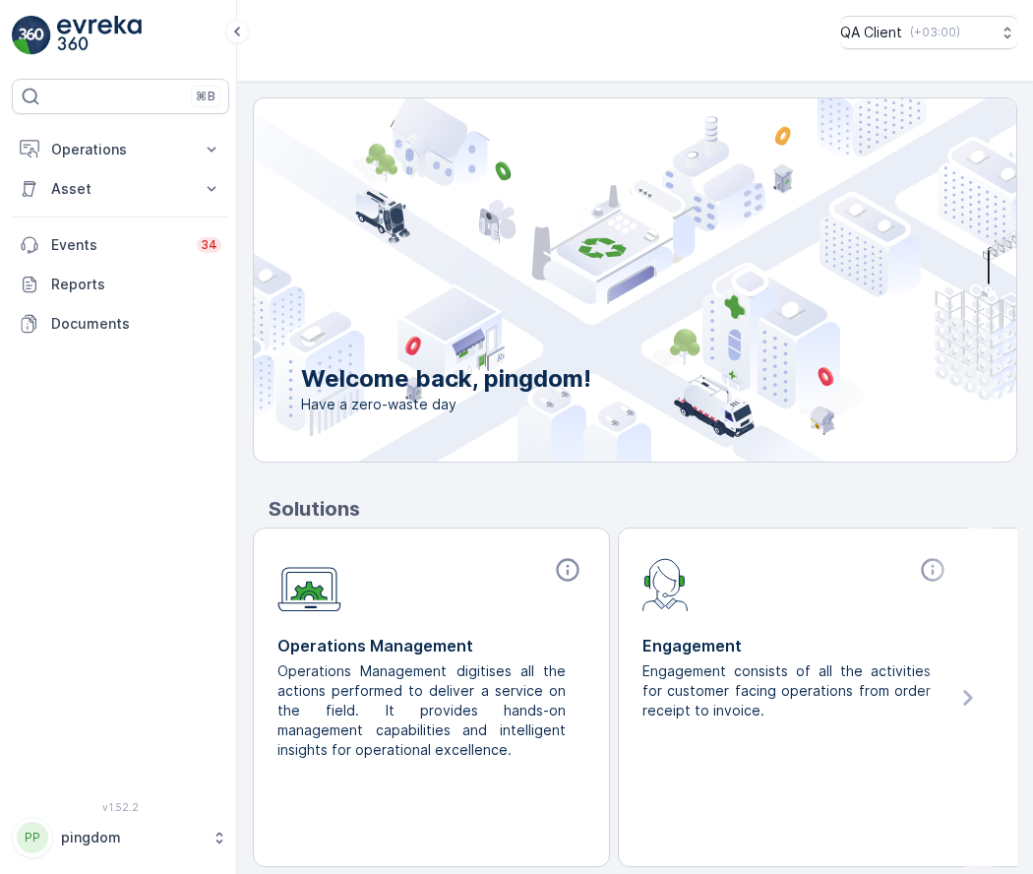 The image size is (1033, 874). What do you see at coordinates (446, 404) in the screenshot?
I see `span: Have a zero-waste day` at bounding box center [446, 404].